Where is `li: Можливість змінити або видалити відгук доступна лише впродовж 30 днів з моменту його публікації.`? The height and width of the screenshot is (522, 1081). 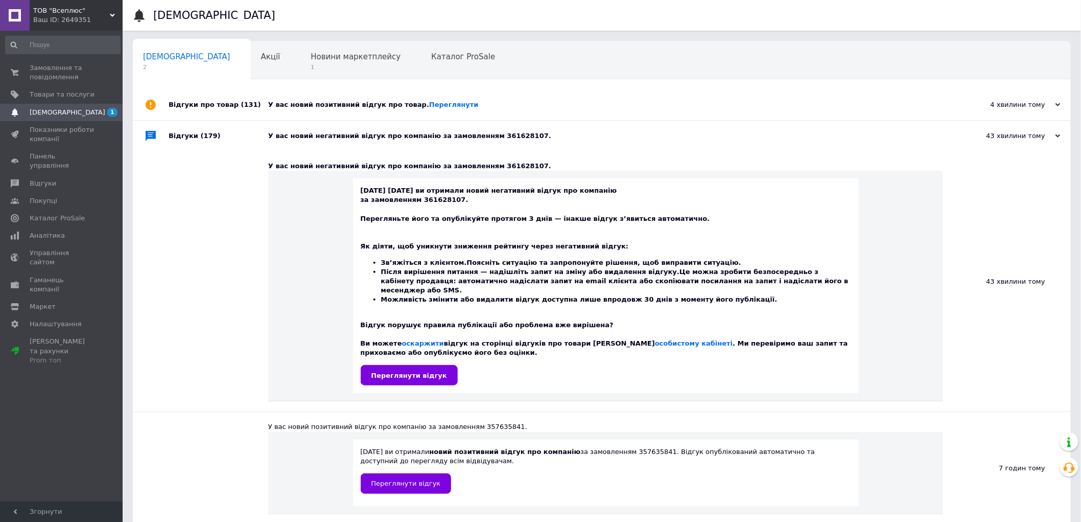 li: Можливість змінити або видалити відгук доступна лише впродовж 30 днів з моменту його публікації. is located at coordinates (616, 299).